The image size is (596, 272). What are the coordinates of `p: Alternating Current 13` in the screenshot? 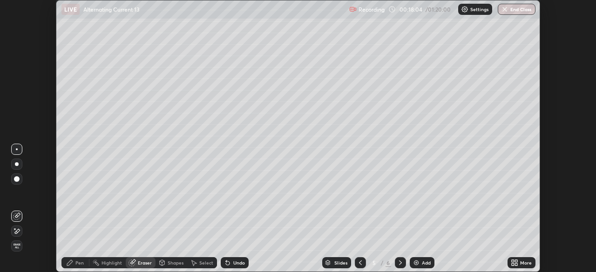 It's located at (111, 9).